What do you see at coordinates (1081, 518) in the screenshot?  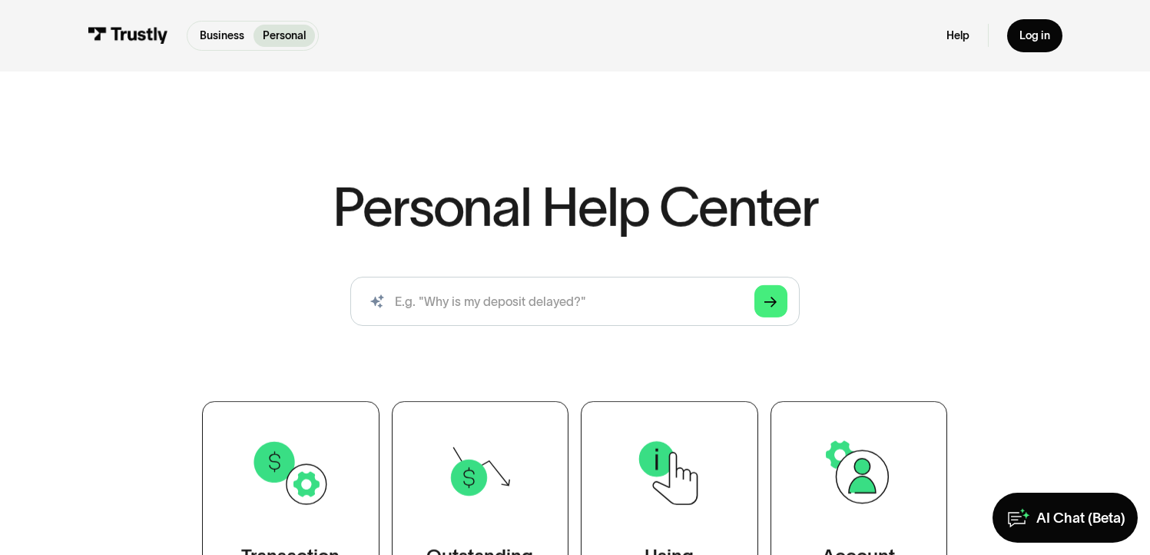 I see `div: AI Chat (Beta)` at bounding box center [1081, 518].